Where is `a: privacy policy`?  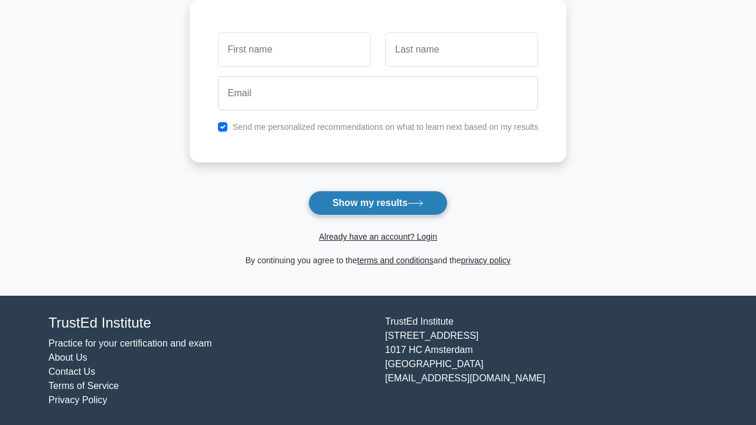 a: privacy policy is located at coordinates (486, 261).